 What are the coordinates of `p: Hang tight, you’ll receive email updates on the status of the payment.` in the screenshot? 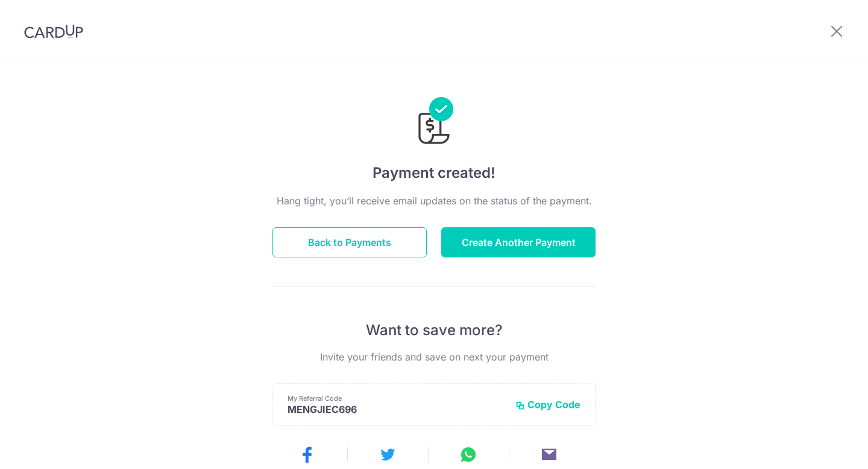 It's located at (434, 201).